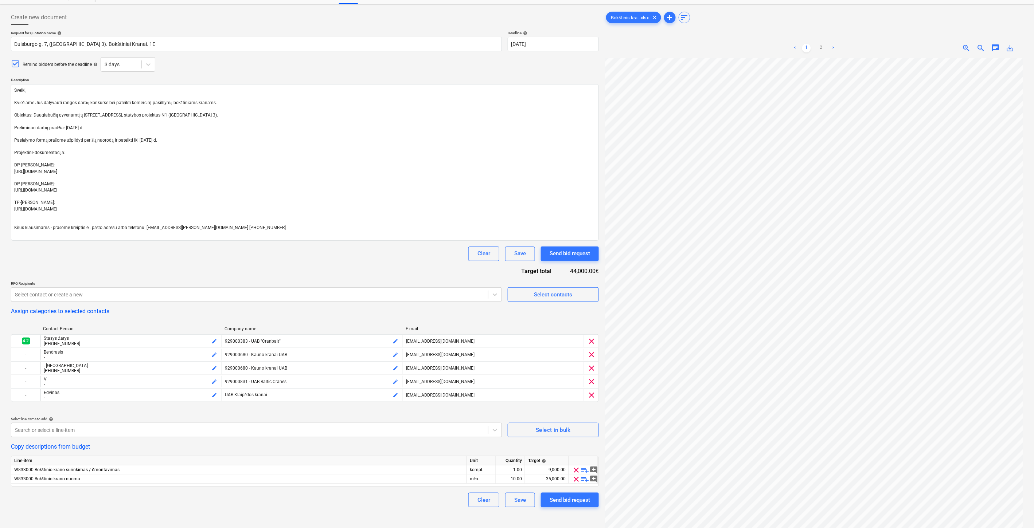 The width and height of the screenshot is (1034, 528). Describe the element at coordinates (312, 382) in the screenshot. I see `div: 929000831 - UAB Baltic Cranes` at that location.